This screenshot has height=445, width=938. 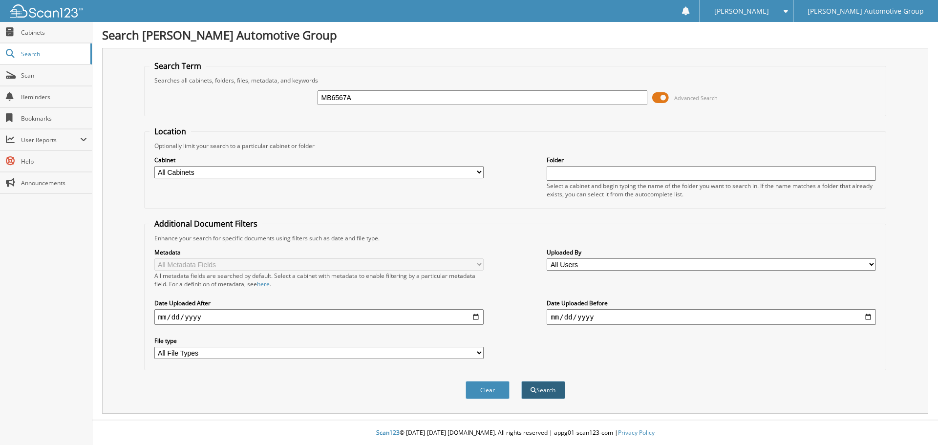 What do you see at coordinates (50, 140) in the screenshot?
I see `span: User Reports` at bounding box center [50, 140].